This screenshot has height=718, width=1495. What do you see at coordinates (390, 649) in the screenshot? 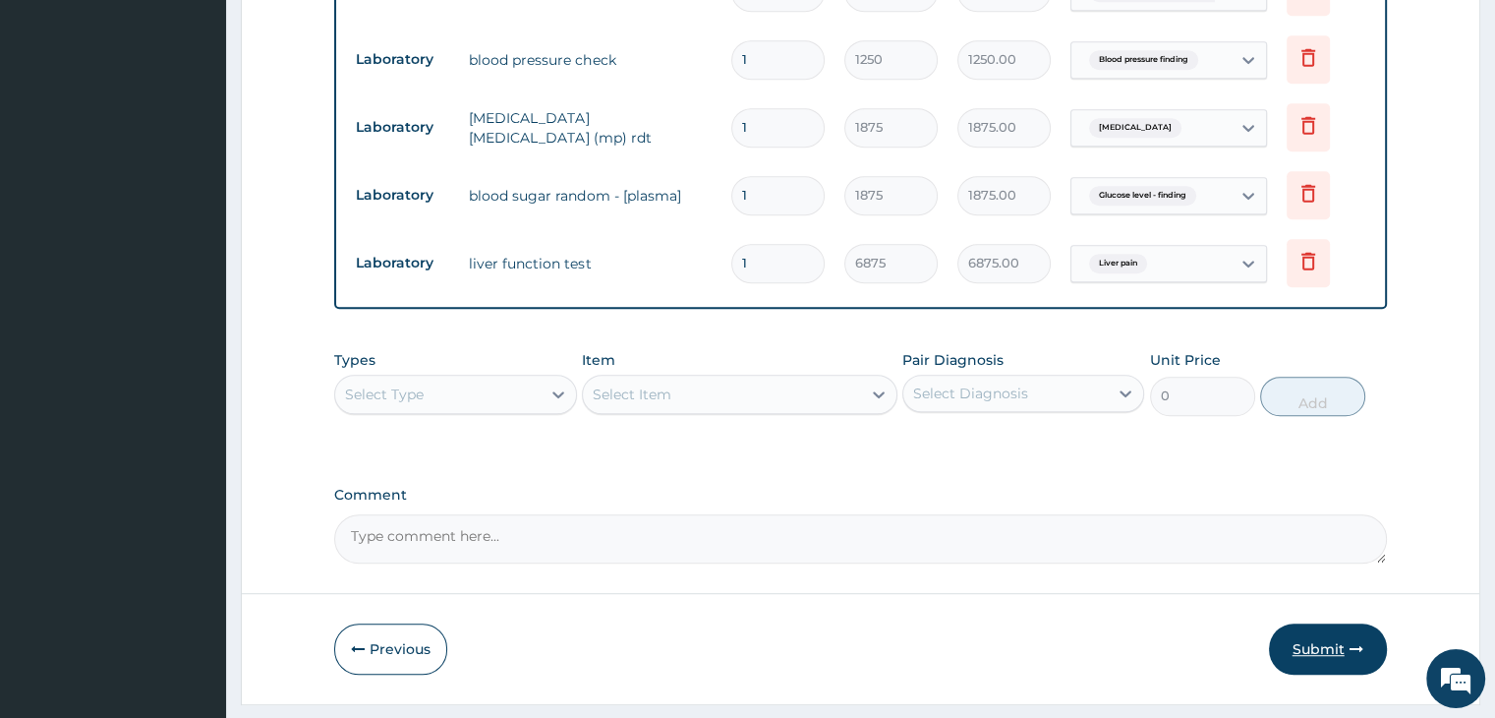
I see `button: Previous` at bounding box center [390, 649].